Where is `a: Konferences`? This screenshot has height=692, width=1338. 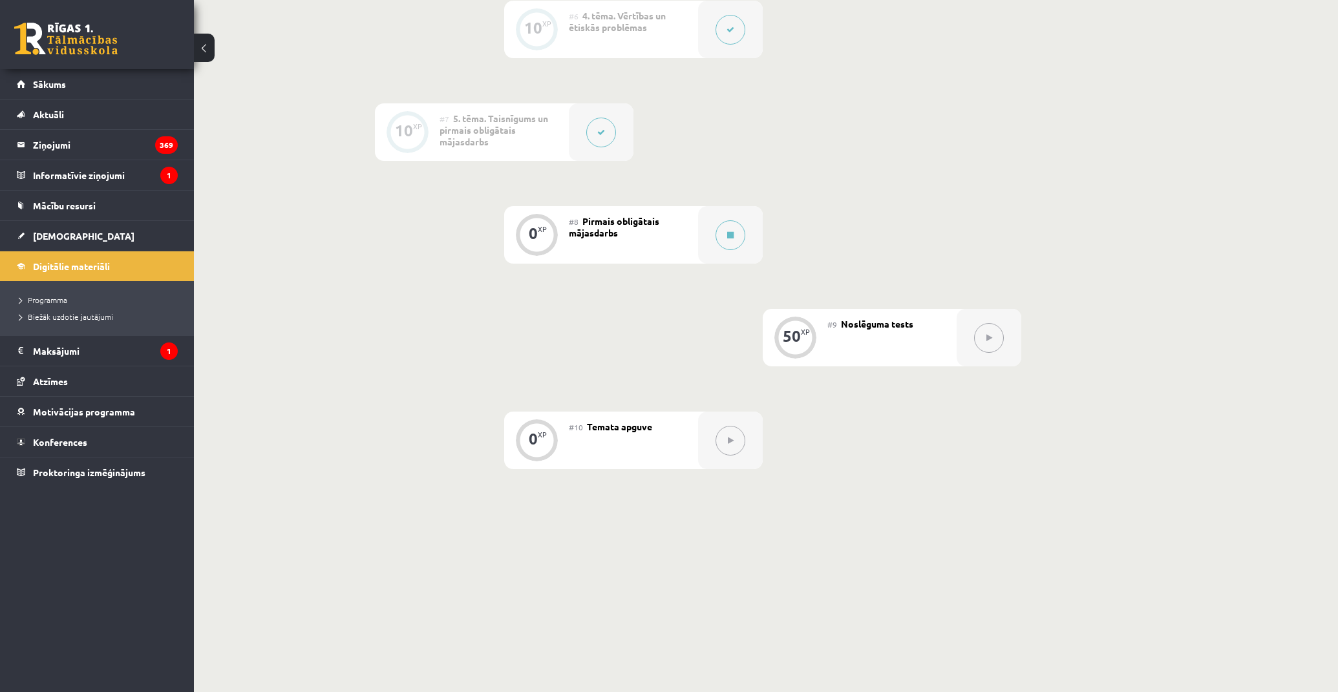
a: Konferences is located at coordinates (97, 442).